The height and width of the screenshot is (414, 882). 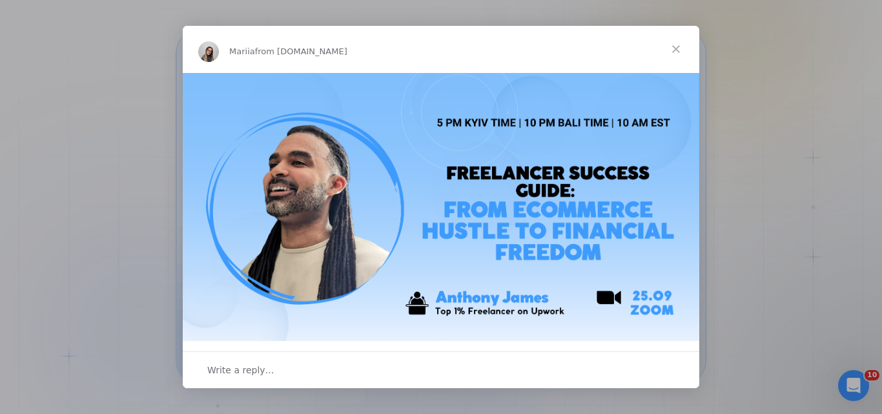 I want to click on img: Profile image for Mariia, so click(x=208, y=52).